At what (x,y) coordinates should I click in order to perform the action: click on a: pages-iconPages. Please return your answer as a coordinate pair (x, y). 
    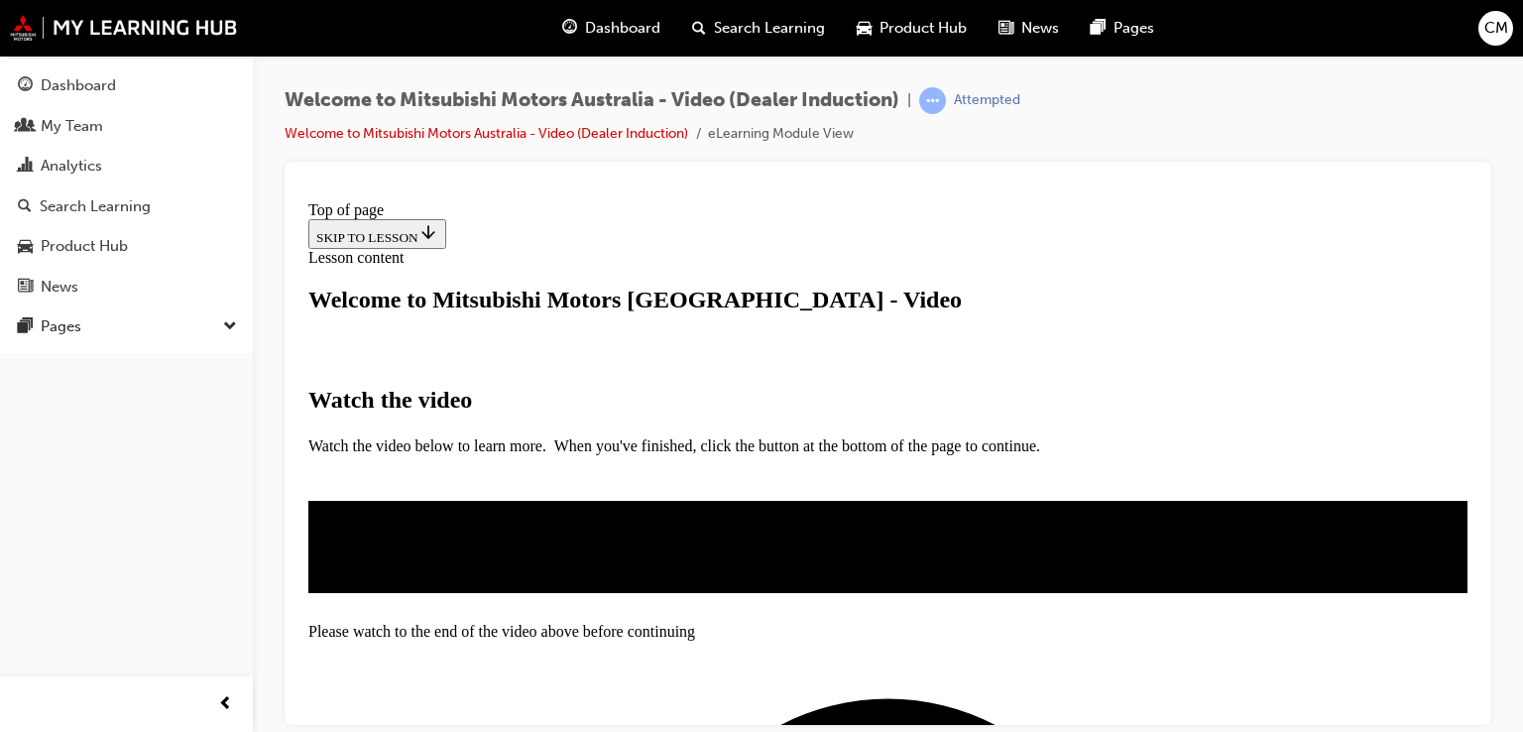
    Looking at the image, I should click on (1123, 28).